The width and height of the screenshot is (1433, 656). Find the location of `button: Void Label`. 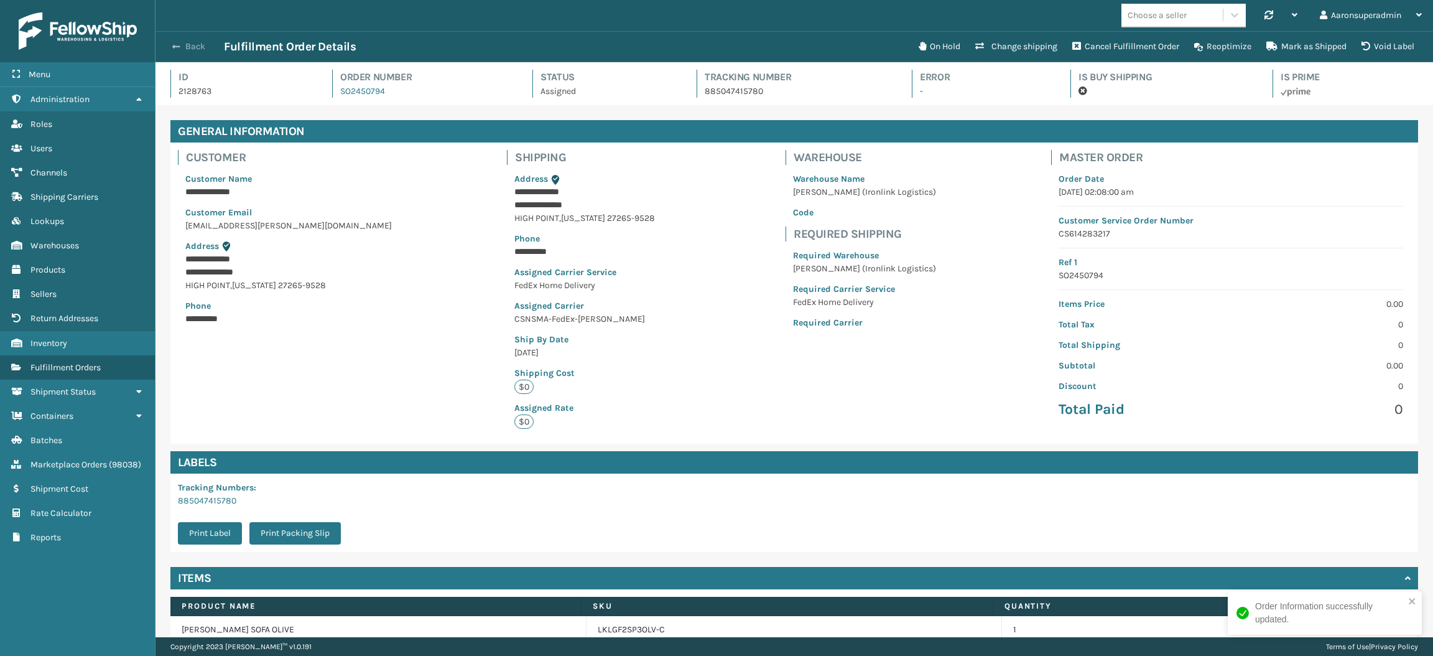

button: Void Label is located at coordinates (1388, 47).